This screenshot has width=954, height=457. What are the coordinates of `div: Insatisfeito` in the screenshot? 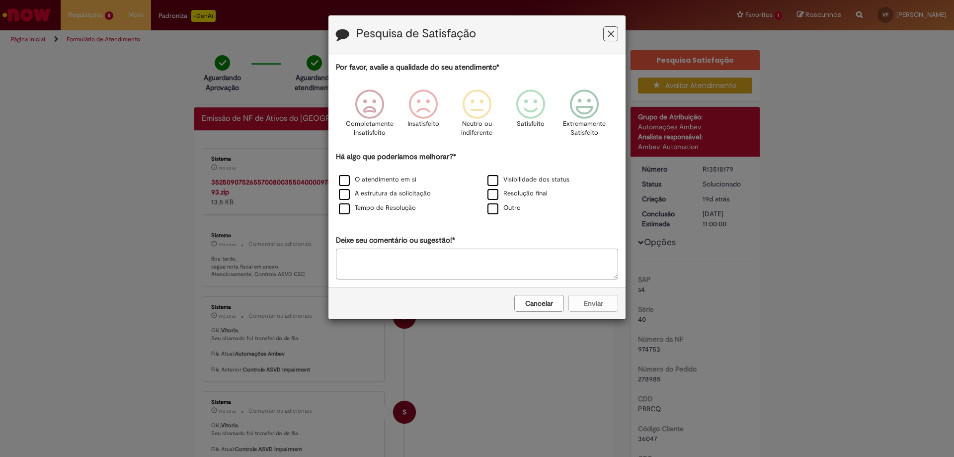 It's located at (423, 116).